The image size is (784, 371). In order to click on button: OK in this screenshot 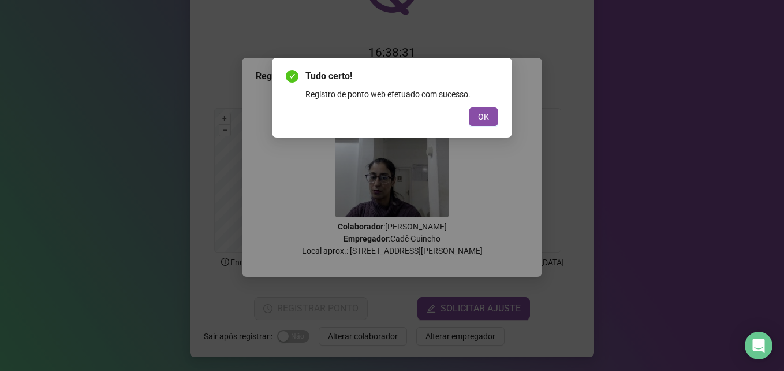, I will do `click(483, 117)`.